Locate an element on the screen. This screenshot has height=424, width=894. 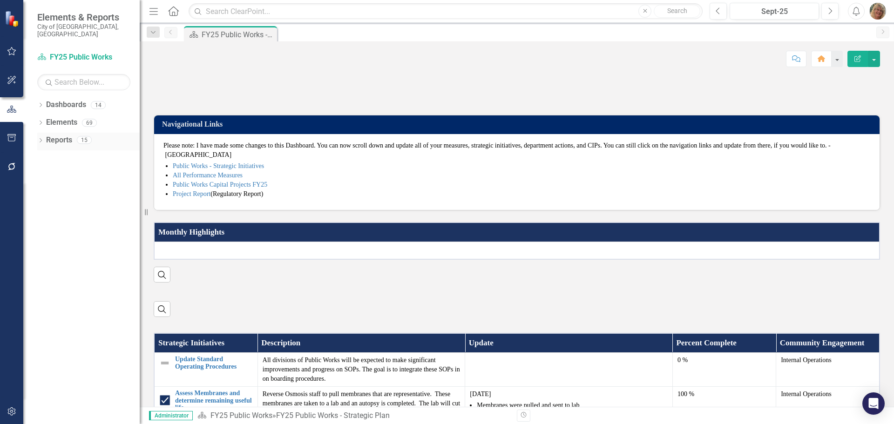
a: Dashboards is located at coordinates (66, 105).